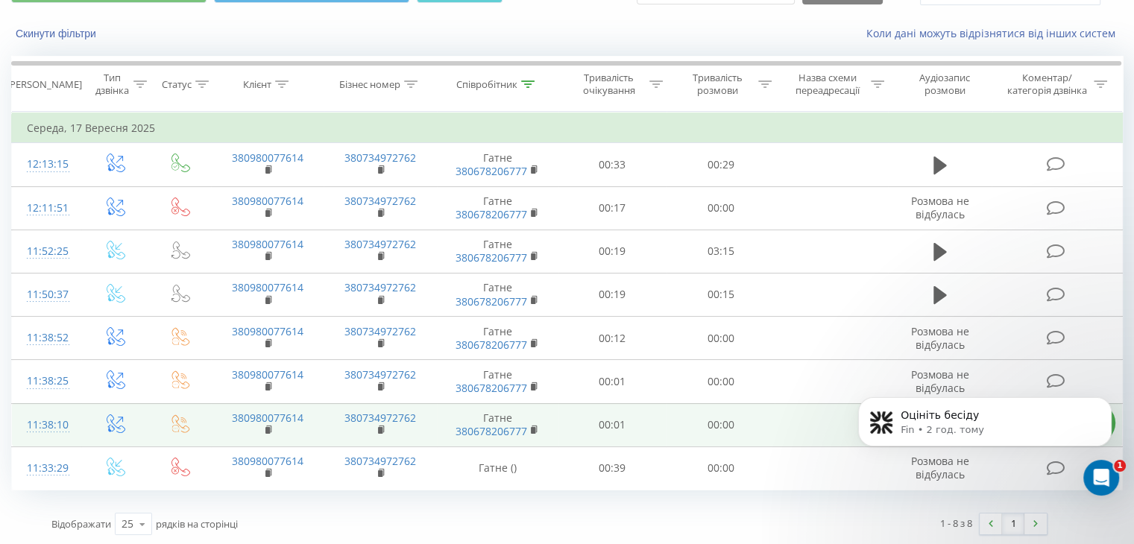 This screenshot has height=544, width=1134. What do you see at coordinates (127, 524) in the screenshot?
I see `div: 25` at bounding box center [127, 524].